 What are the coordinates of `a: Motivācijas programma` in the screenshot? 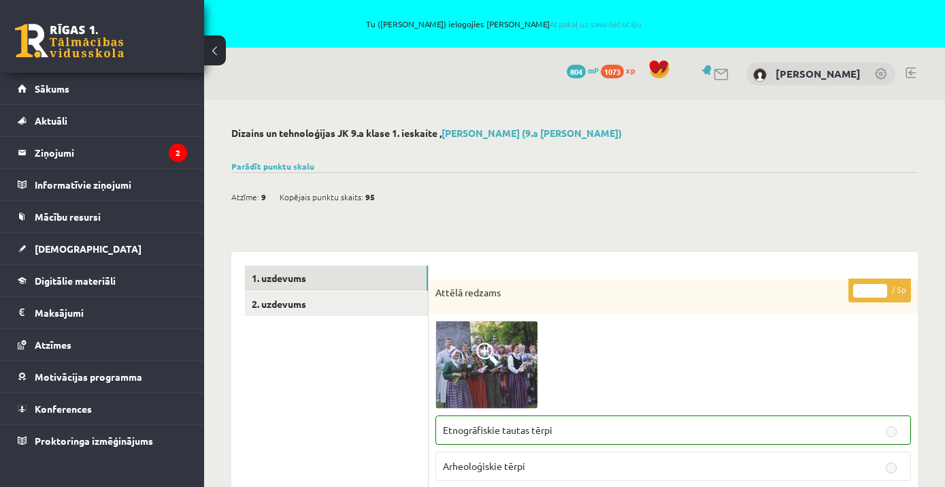 It's located at (102, 376).